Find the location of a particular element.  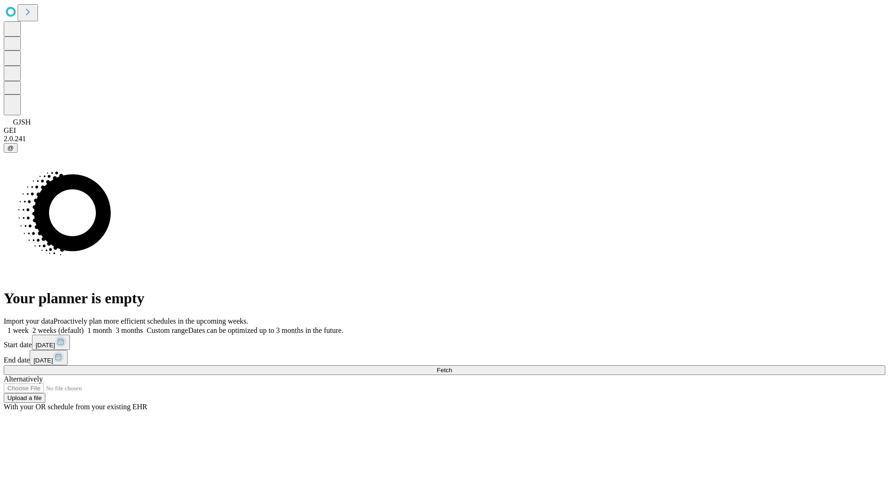

span: 2 weeks (default) is located at coordinates (58, 330).